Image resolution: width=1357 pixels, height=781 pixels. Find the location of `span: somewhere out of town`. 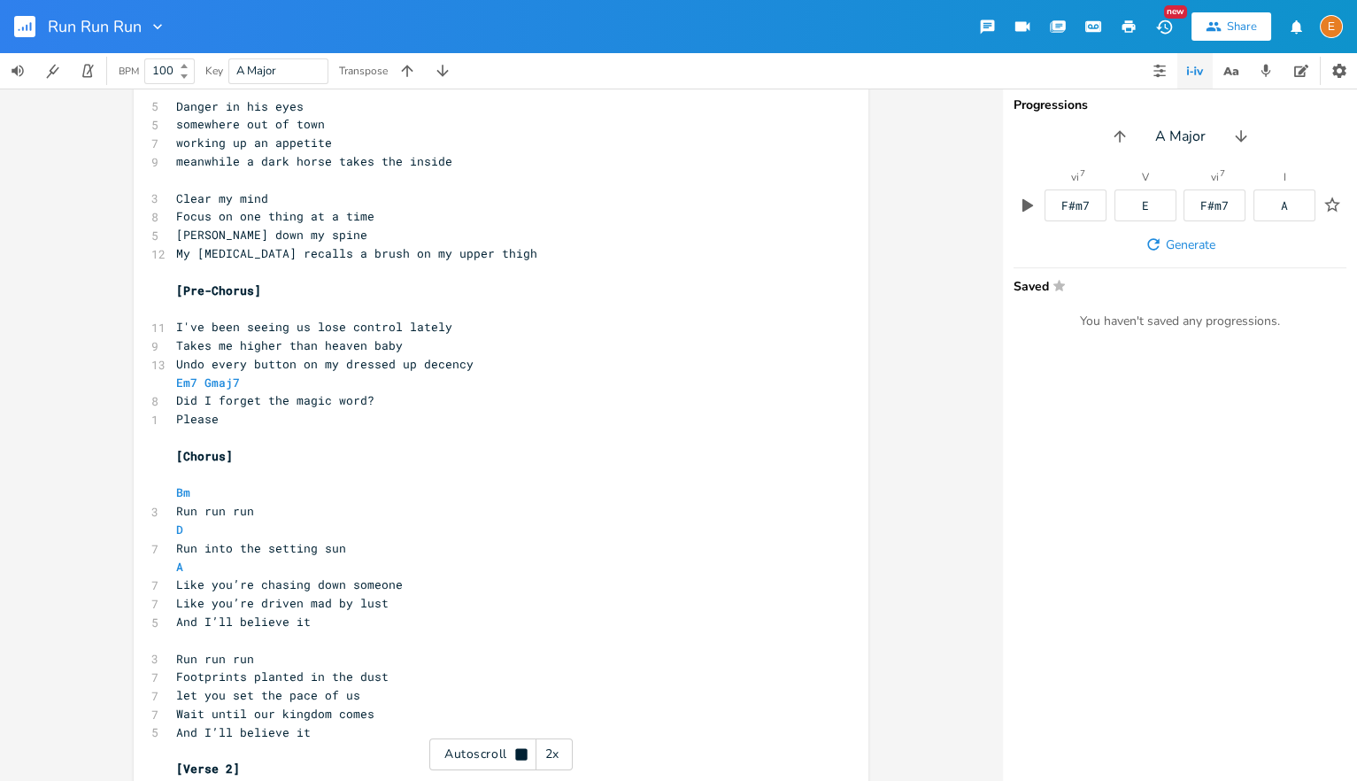

span: somewhere out of town is located at coordinates (251, 124).